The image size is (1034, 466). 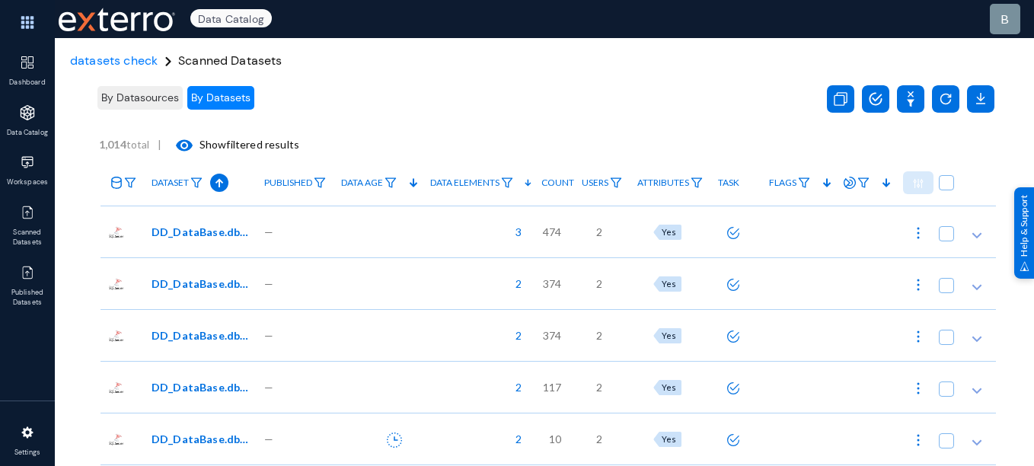 I want to click on a: Dataset, so click(x=177, y=183).